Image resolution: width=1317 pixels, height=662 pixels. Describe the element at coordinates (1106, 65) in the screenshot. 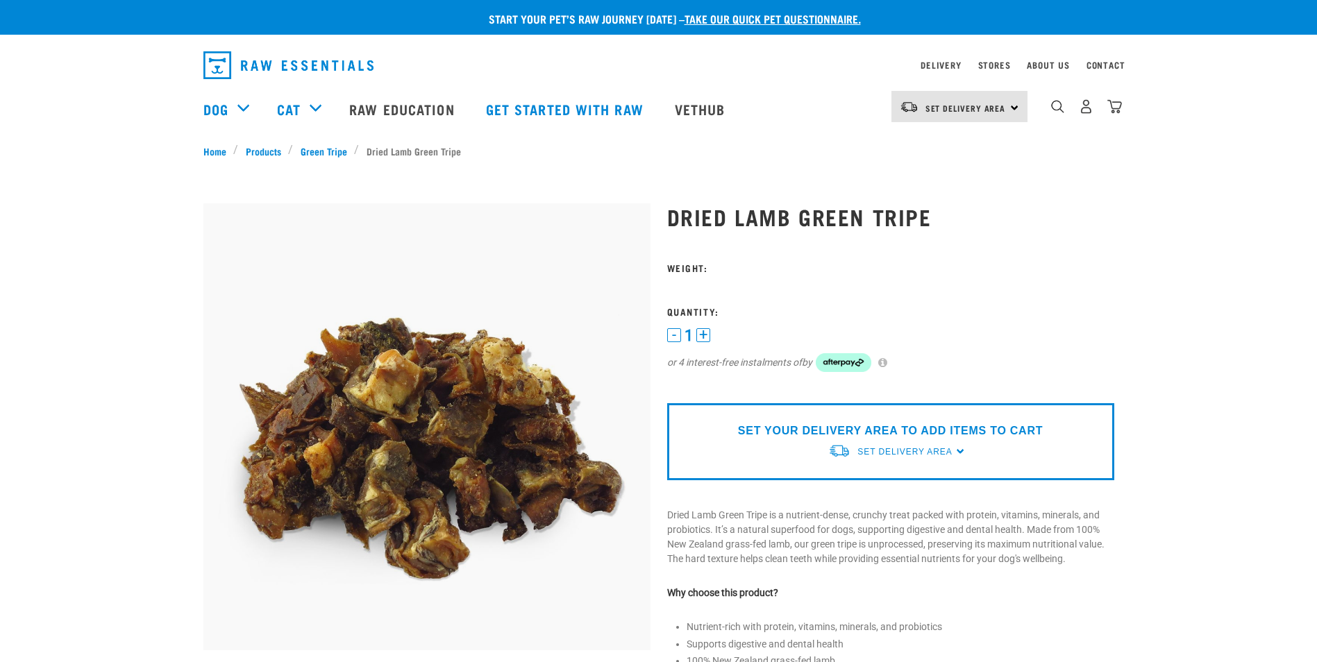

I see `a: Contact` at that location.